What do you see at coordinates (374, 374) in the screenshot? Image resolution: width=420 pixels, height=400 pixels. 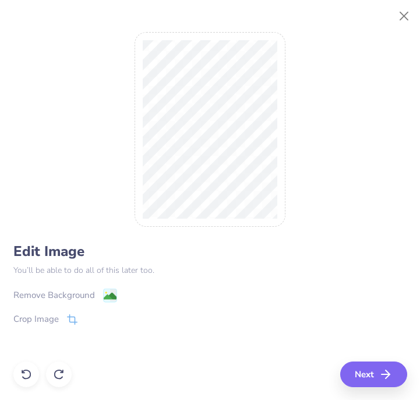 I see `button: Next` at bounding box center [374, 374].